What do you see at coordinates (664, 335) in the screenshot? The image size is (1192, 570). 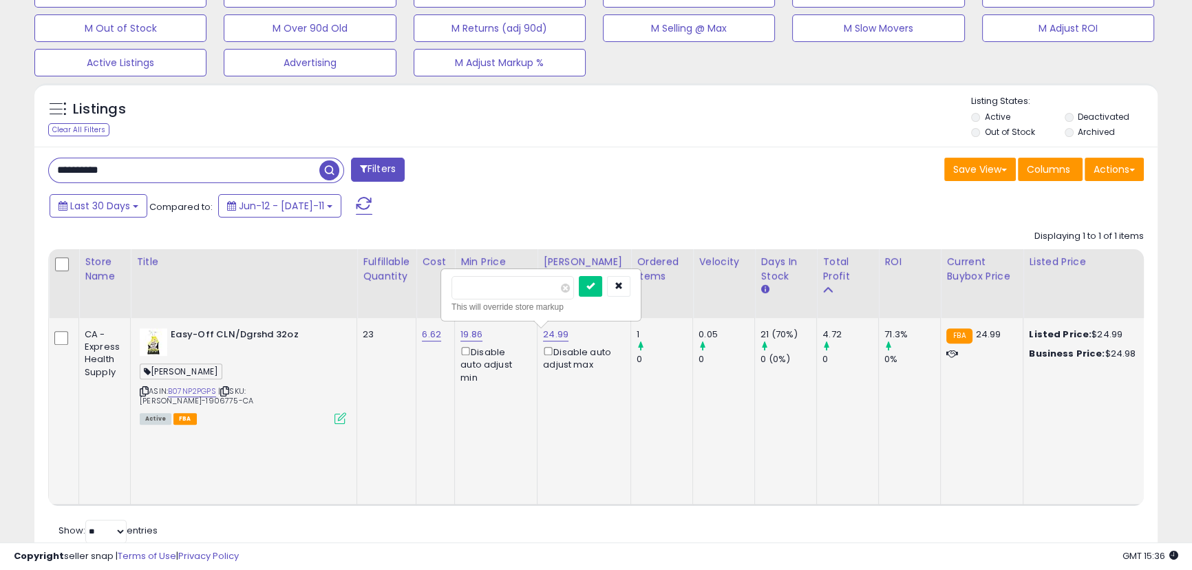 I see `div: 1` at bounding box center [664, 335].